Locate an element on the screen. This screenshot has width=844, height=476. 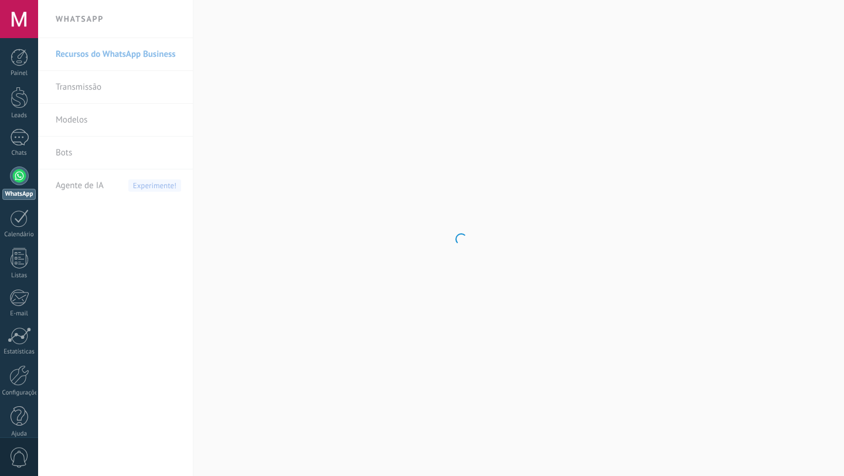
div: Estatísticas is located at coordinates (19, 352).